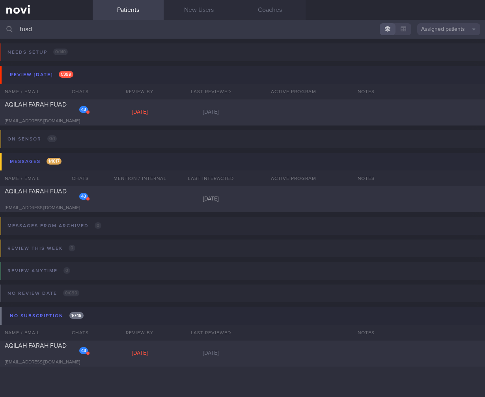 This screenshot has height=397, width=485. Describe the element at coordinates (60, 52) in the screenshot. I see `span: 0 / 140` at that location.